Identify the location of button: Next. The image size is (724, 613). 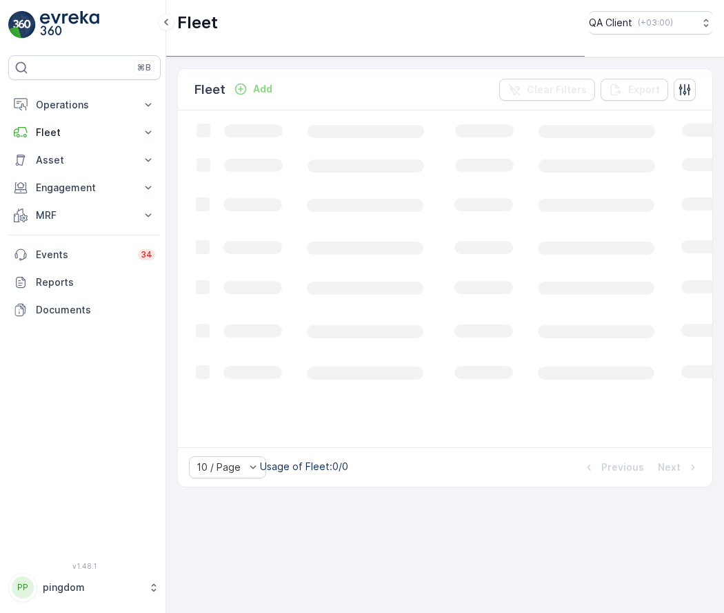
(679, 467).